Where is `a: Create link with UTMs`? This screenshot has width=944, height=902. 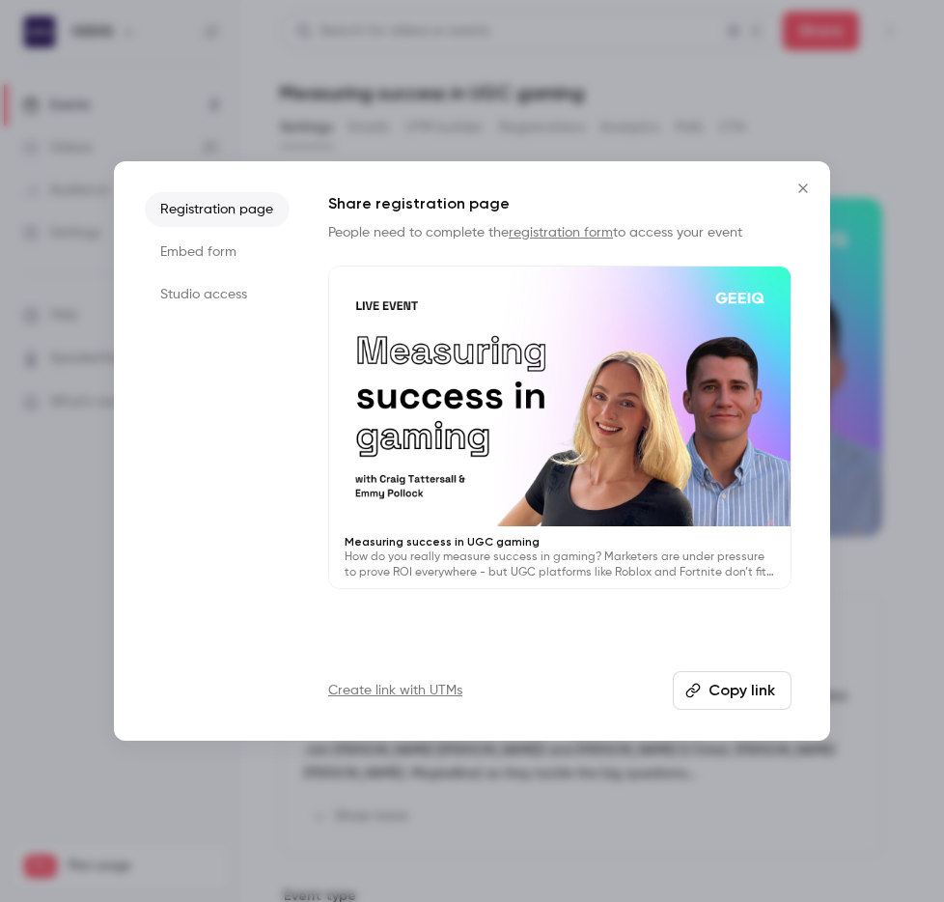
a: Create link with UTMs is located at coordinates (395, 690).